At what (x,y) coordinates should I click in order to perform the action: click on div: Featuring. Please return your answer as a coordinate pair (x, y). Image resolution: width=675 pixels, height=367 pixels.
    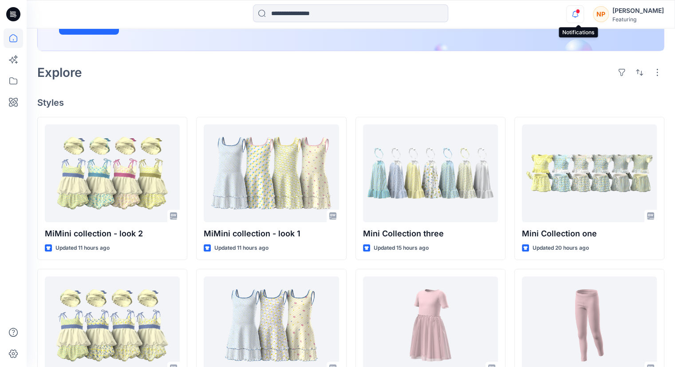
    Looking at the image, I should click on (638, 19).